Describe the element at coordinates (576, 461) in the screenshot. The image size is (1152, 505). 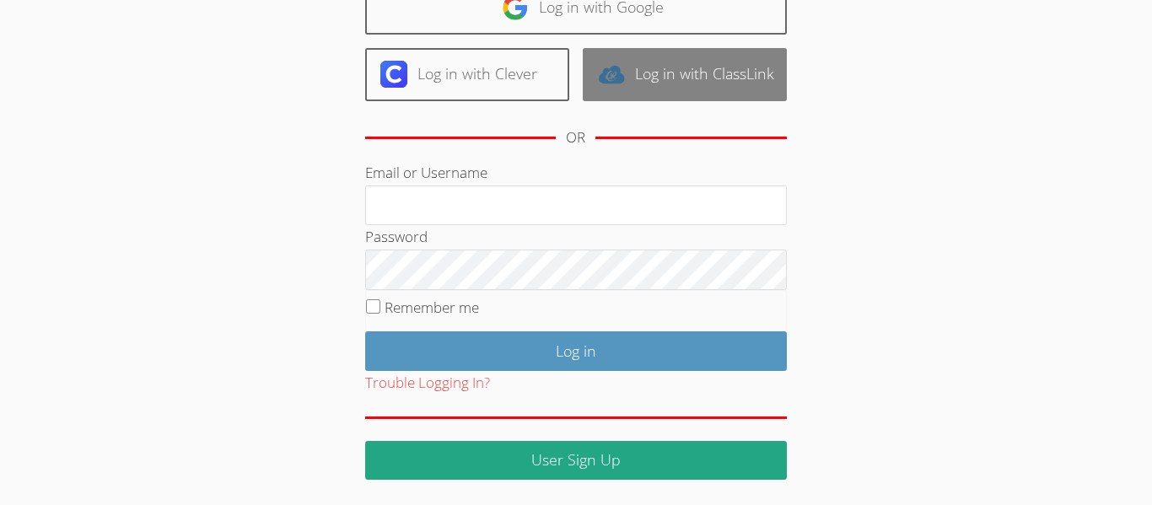
I see `a: User Sign Up` at that location.